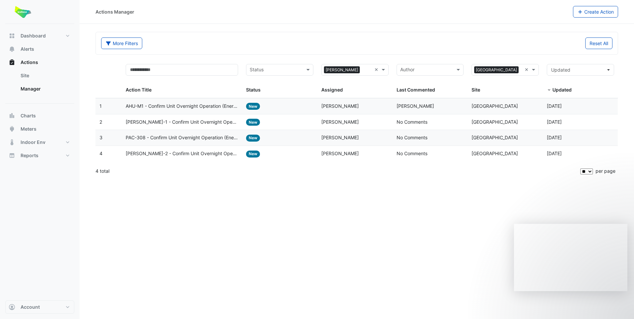  I want to click on button: Meters, so click(40, 129).